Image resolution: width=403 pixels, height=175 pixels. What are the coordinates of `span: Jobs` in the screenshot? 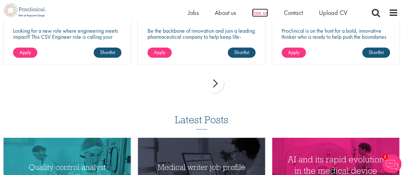 It's located at (193, 13).